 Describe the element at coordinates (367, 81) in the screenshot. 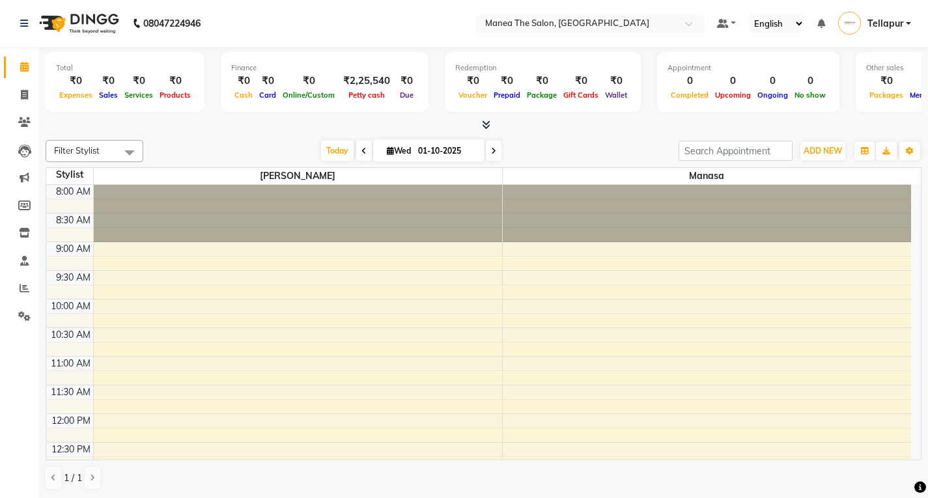

I see `div: ₹2,25,540` at that location.